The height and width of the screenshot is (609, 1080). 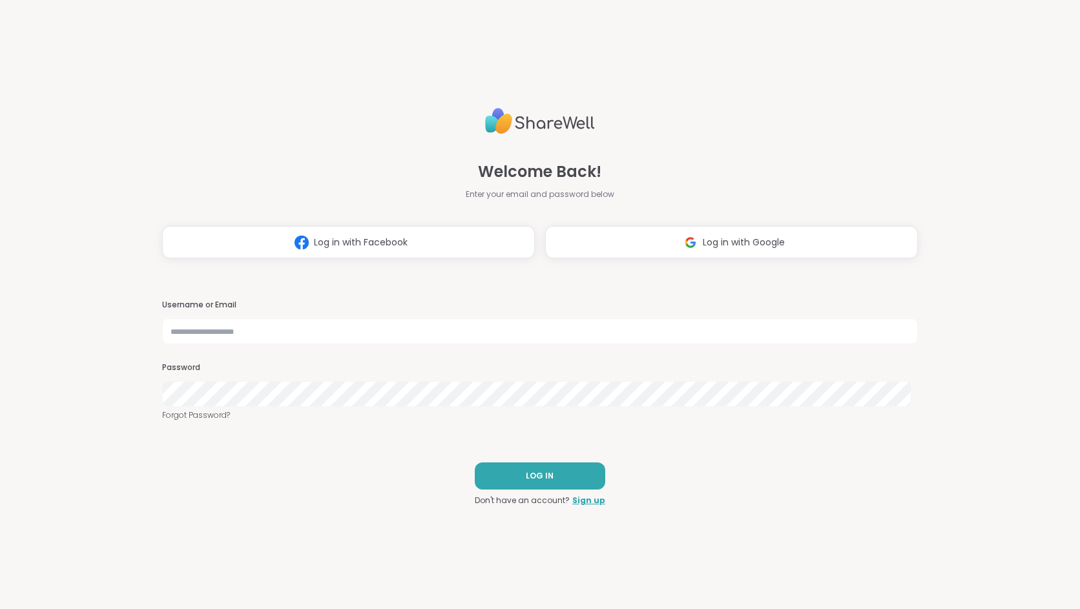 What do you see at coordinates (589, 501) in the screenshot?
I see `a: Sign up` at bounding box center [589, 501].